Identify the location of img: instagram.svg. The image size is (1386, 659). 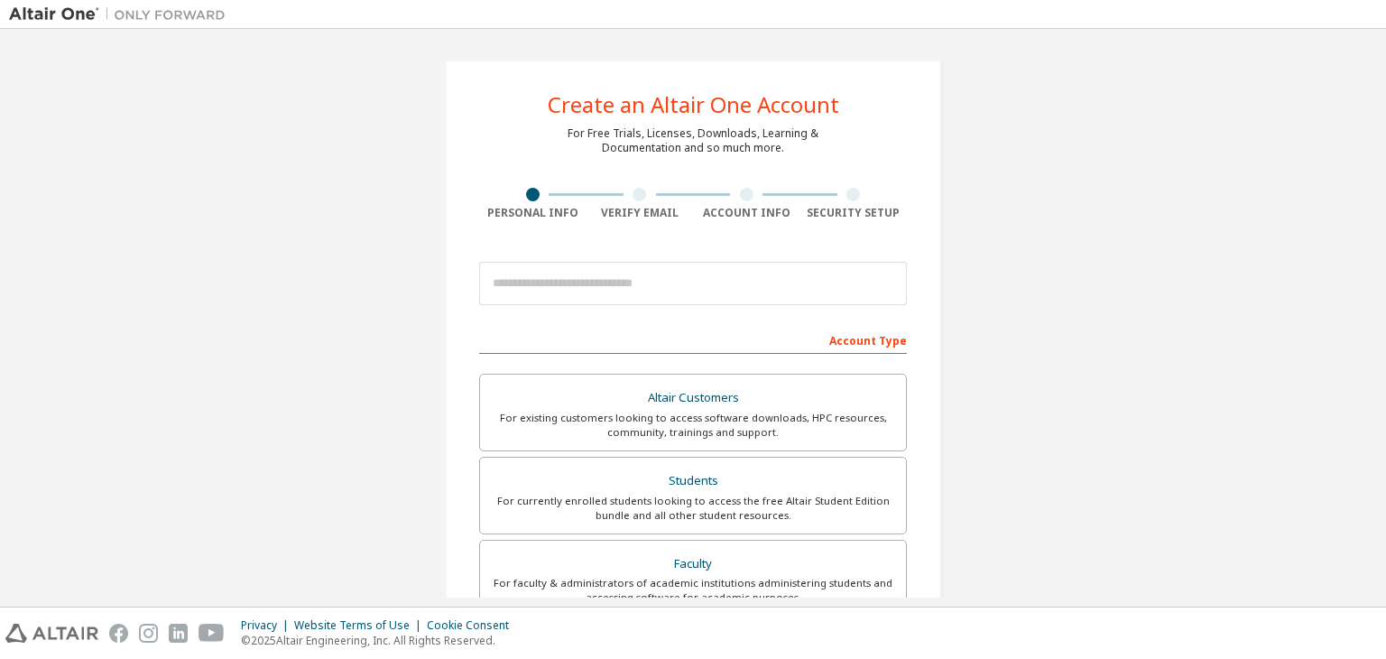
(148, 633).